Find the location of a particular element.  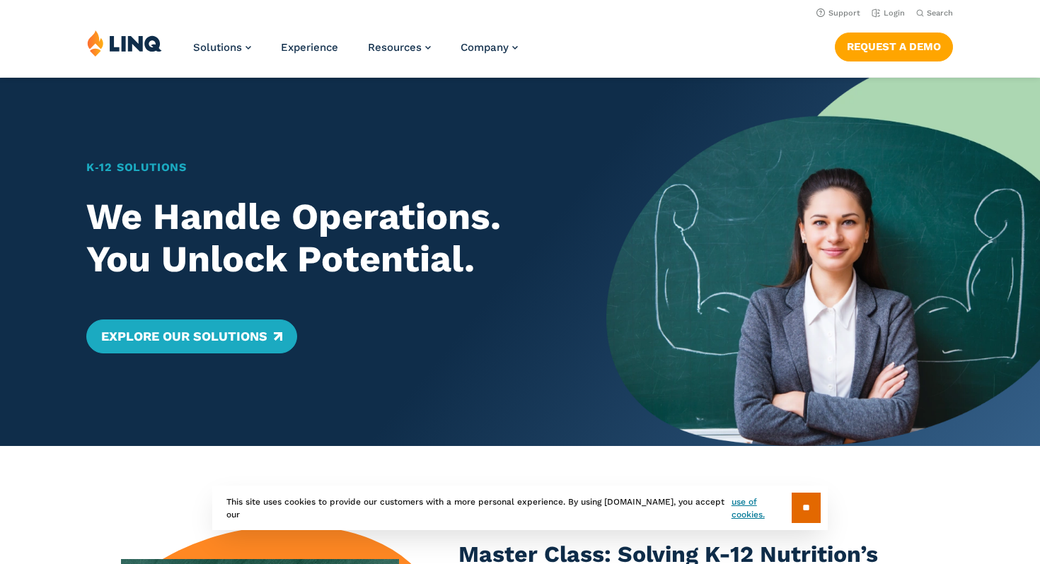

a: Request a Demo is located at coordinates (893, 47).